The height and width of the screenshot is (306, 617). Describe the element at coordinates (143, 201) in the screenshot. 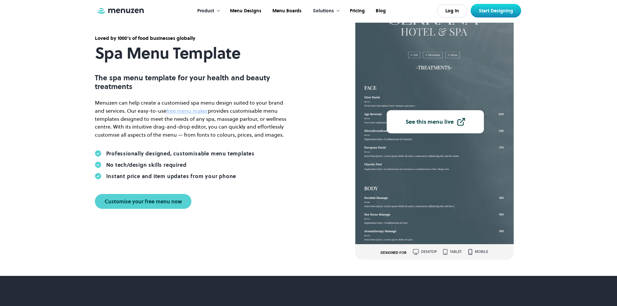

I see `div: Customise your free menu now` at that location.